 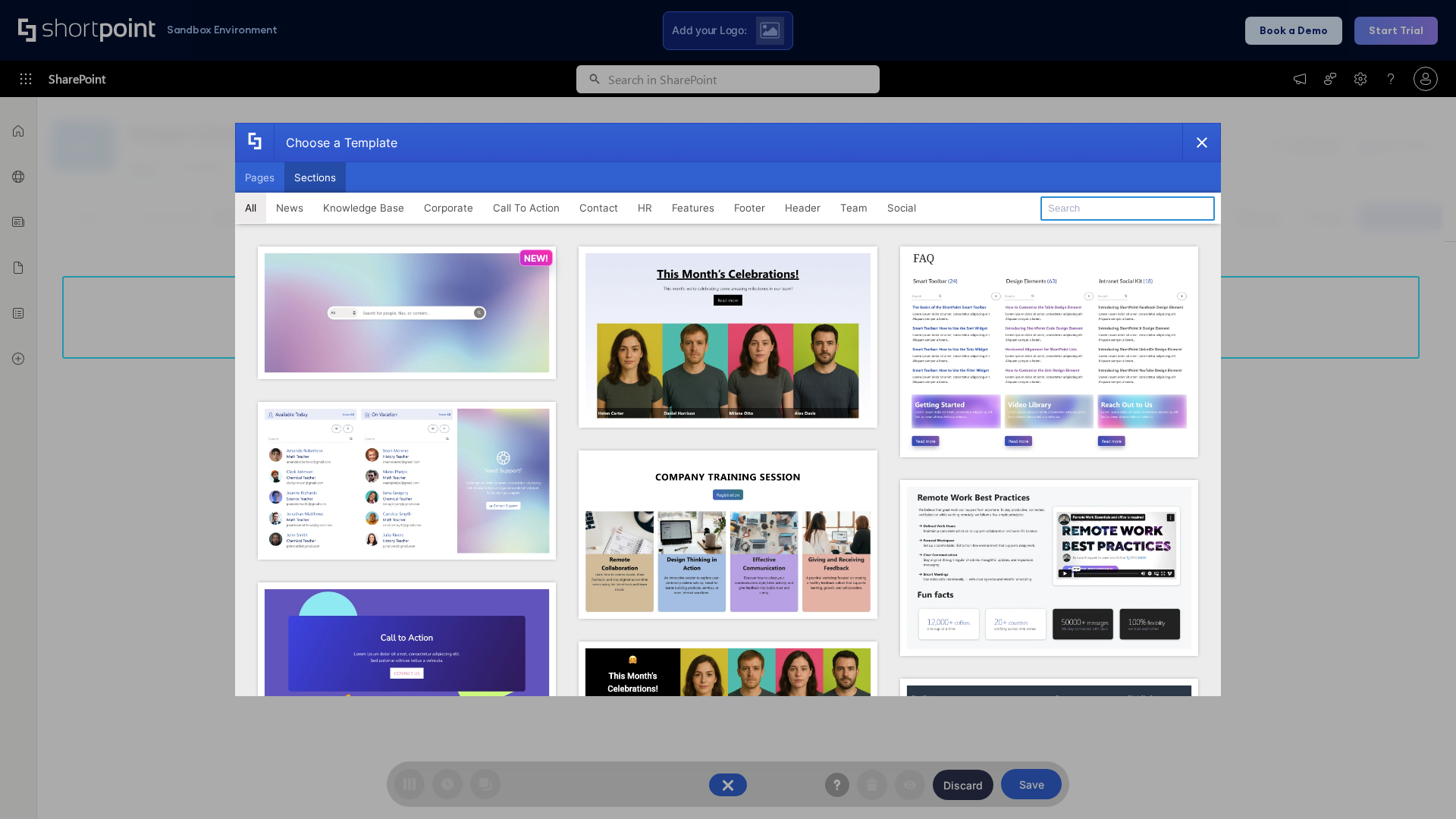 I want to click on button: Sections, so click(x=315, y=177).